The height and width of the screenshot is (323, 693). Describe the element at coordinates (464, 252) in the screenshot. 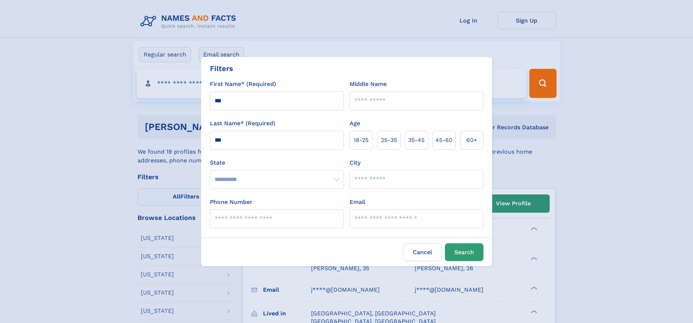

I see `button: Search` at that location.